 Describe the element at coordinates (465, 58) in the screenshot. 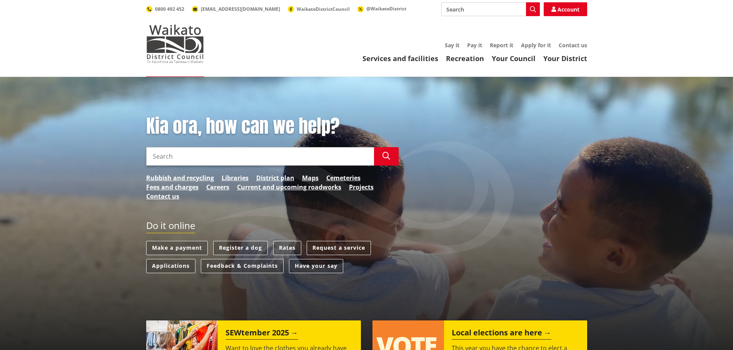

I see `a: Recreation` at that location.